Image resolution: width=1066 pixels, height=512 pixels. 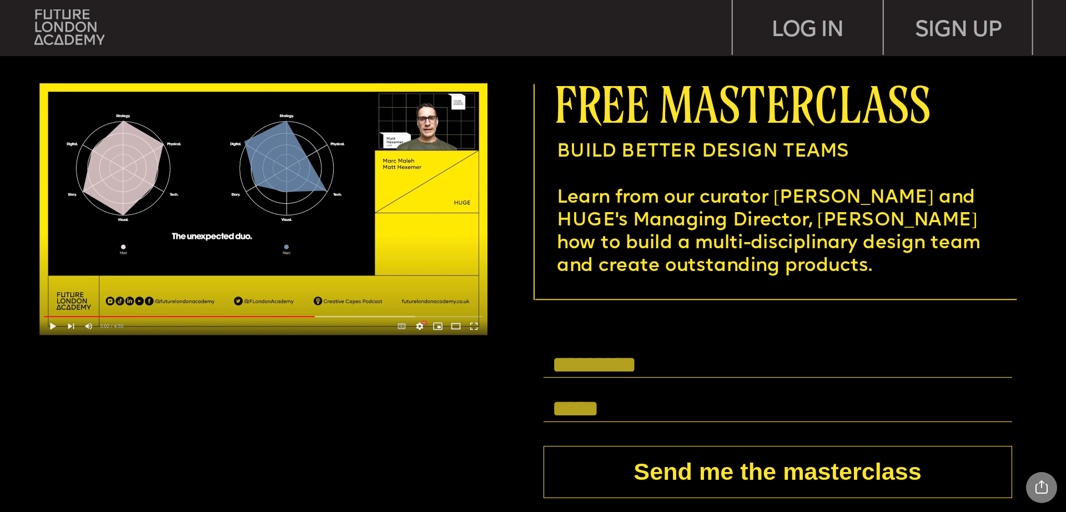 What do you see at coordinates (263, 209) in the screenshot?
I see `img: upload-6120175a-1ecc-4694-bef1-d61fdbc9d61d.jpg` at bounding box center [263, 209].